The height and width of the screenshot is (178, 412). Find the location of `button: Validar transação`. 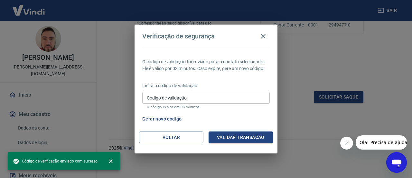

button: Validar transação is located at coordinates (241, 137).